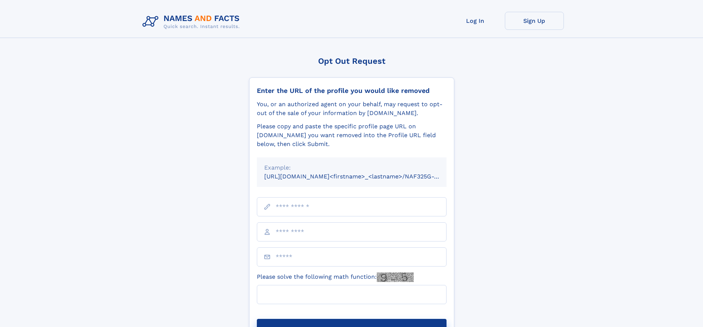 The height and width of the screenshot is (327, 703). What do you see at coordinates (475, 21) in the screenshot?
I see `a: Log In` at bounding box center [475, 21].